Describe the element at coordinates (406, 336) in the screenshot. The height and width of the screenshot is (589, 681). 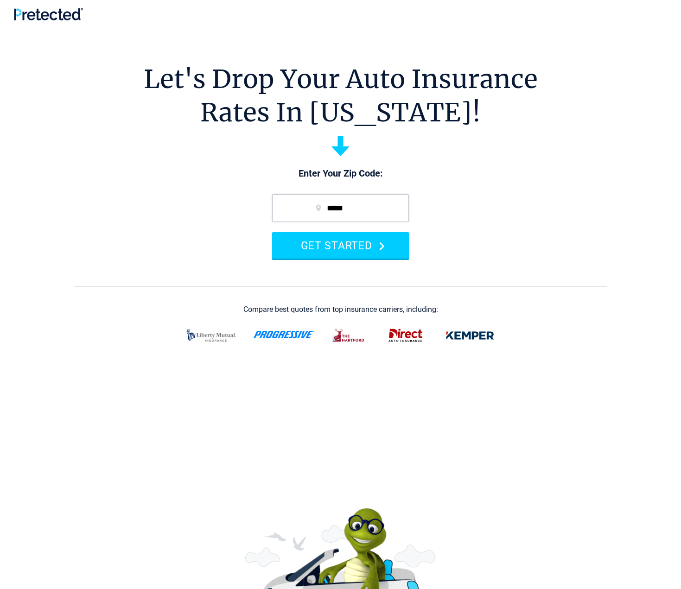
I see `img: direct` at that location.